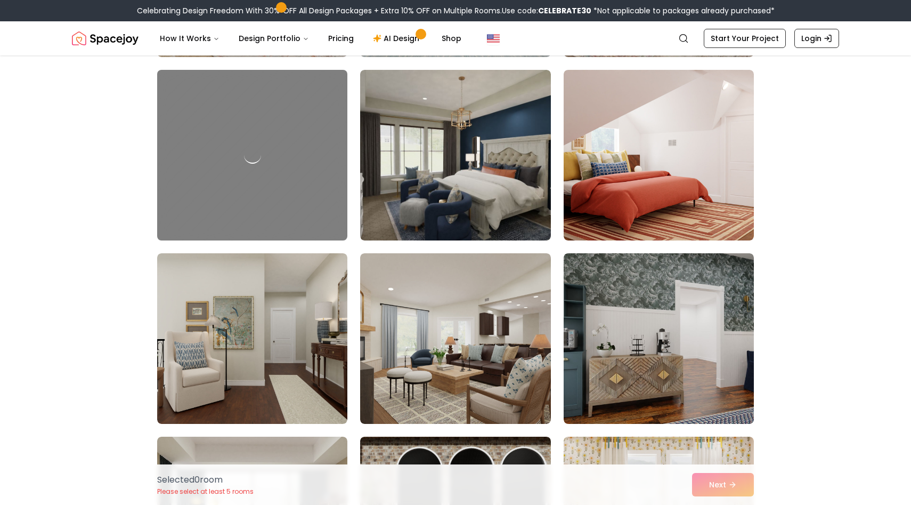 This screenshot has width=911, height=505. Describe the element at coordinates (547, 11) in the screenshot. I see `span: Use code:` at that location.